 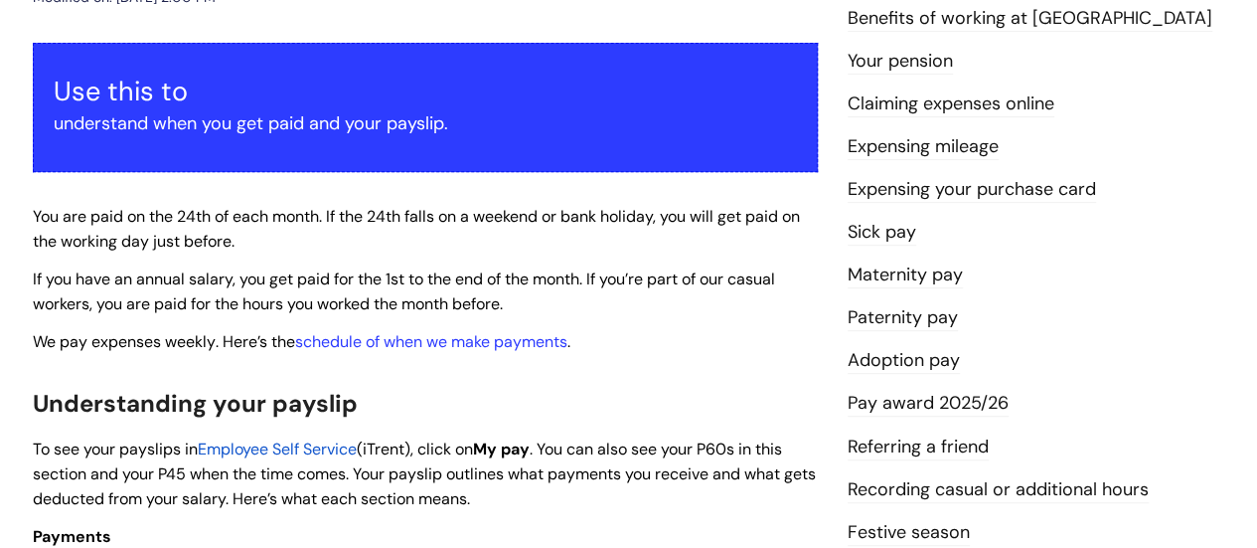 What do you see at coordinates (951, 104) in the screenshot?
I see `a: Claiming expenses online` at bounding box center [951, 104].